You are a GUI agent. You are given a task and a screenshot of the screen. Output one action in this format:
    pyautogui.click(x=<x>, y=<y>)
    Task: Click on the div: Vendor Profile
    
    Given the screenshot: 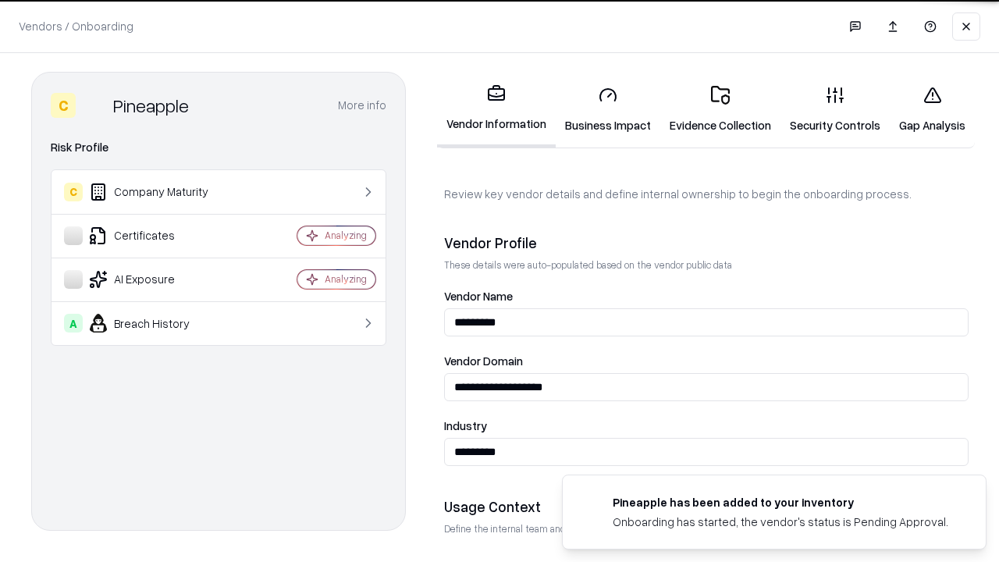 What is the action you would take?
    pyautogui.click(x=707, y=243)
    